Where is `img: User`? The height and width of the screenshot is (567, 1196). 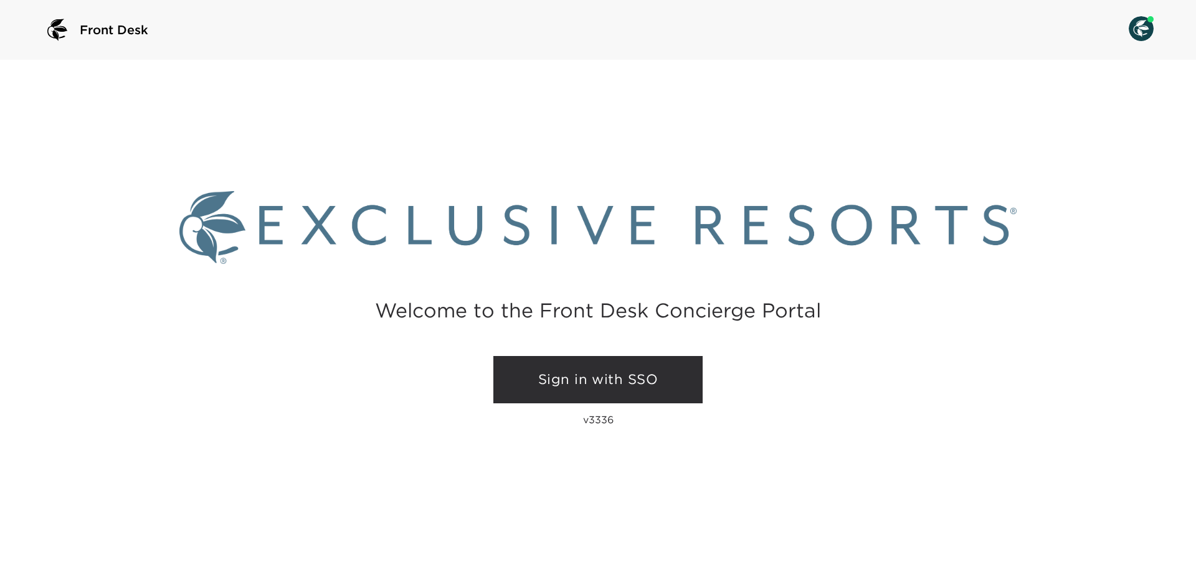
img: User is located at coordinates (1141, 29).